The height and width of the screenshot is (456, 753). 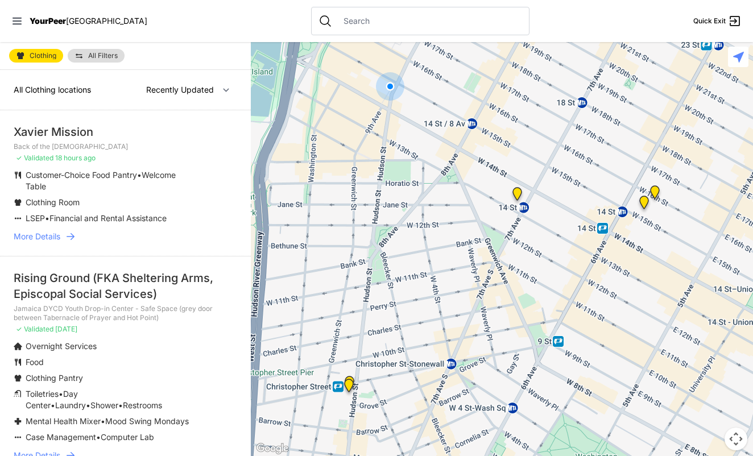 What do you see at coordinates (272, 449) in the screenshot?
I see `img: Google` at bounding box center [272, 449].